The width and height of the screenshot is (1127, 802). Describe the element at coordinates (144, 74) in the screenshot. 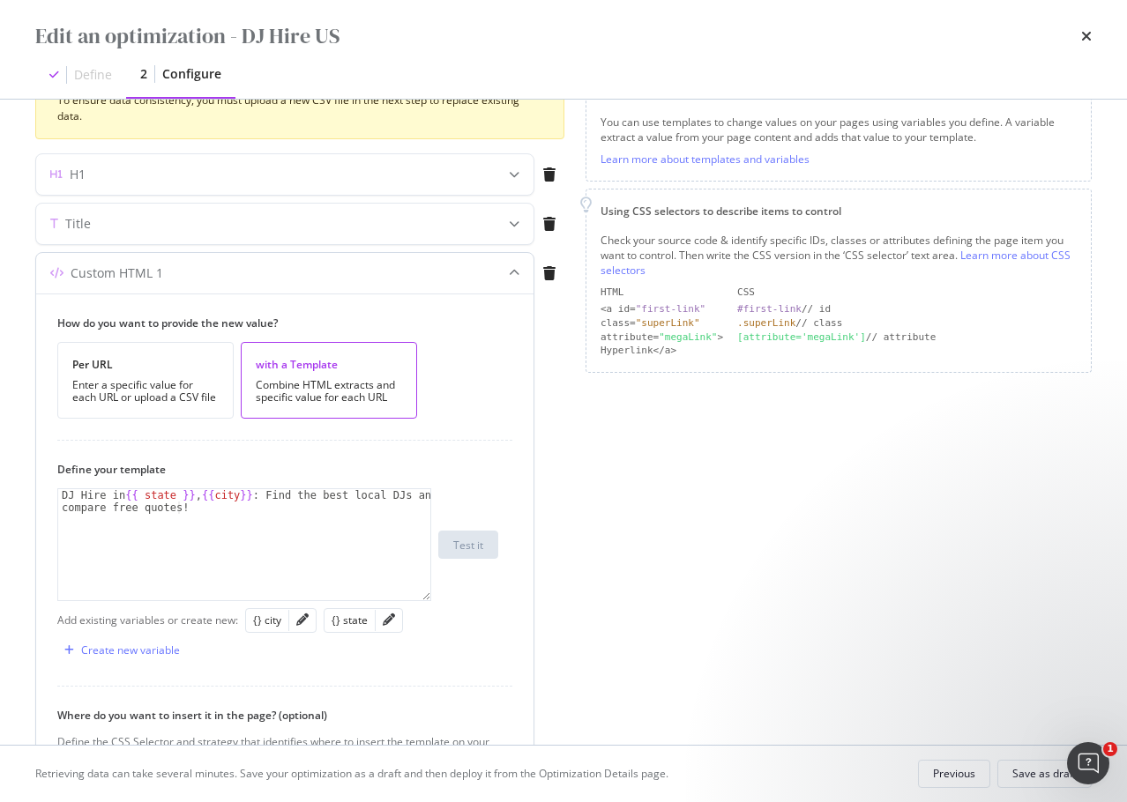

I see `div: 2` at that location.